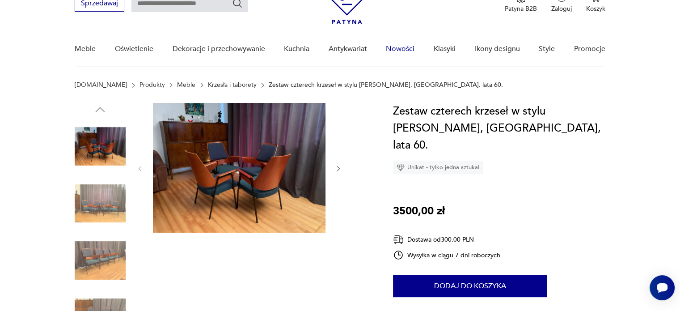 The width and height of the screenshot is (680, 311). I want to click on a: Antykwariat, so click(348, 49).